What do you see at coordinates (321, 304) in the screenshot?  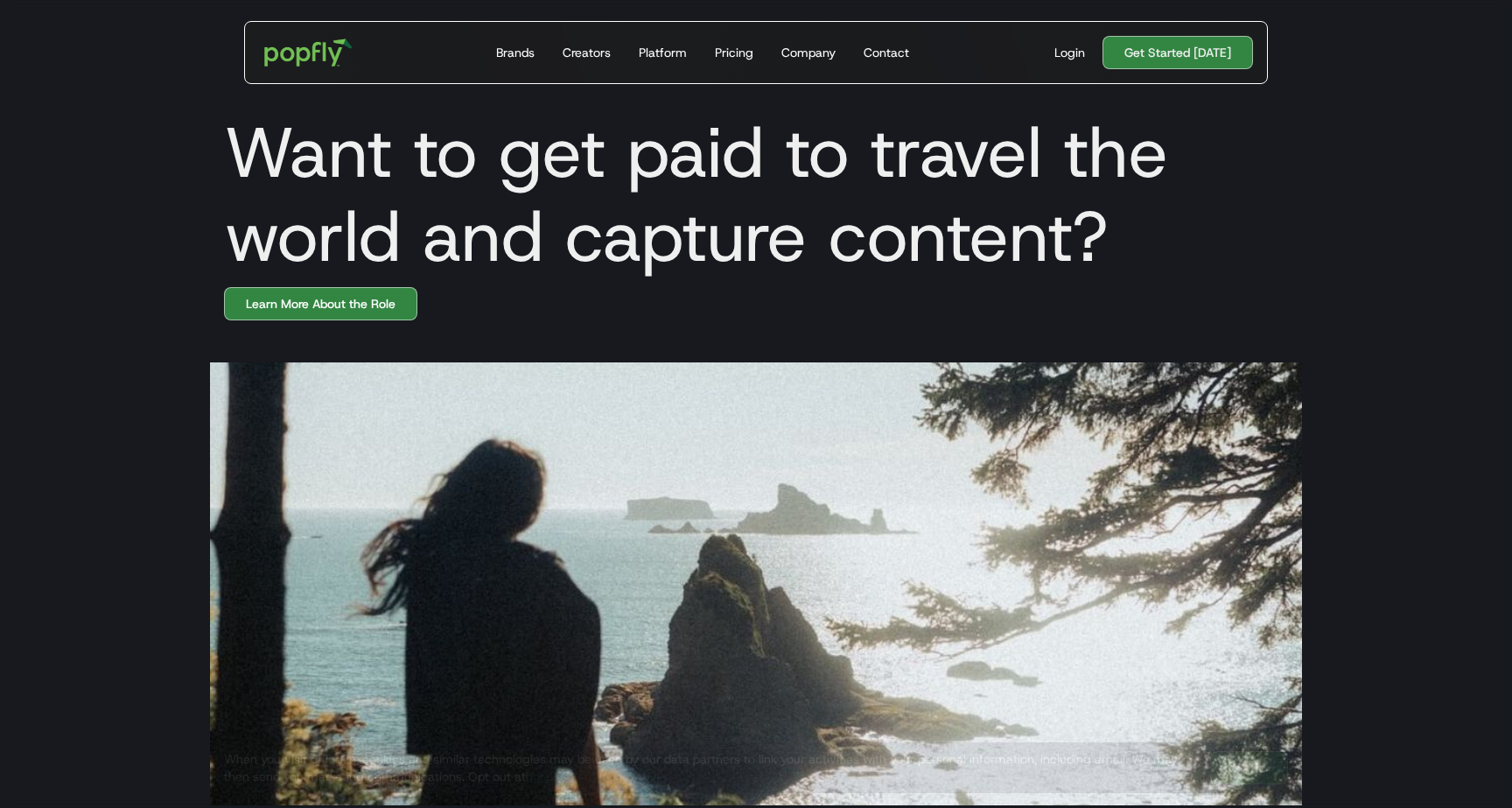 I see `a: Learn More About the Role` at bounding box center [321, 304].